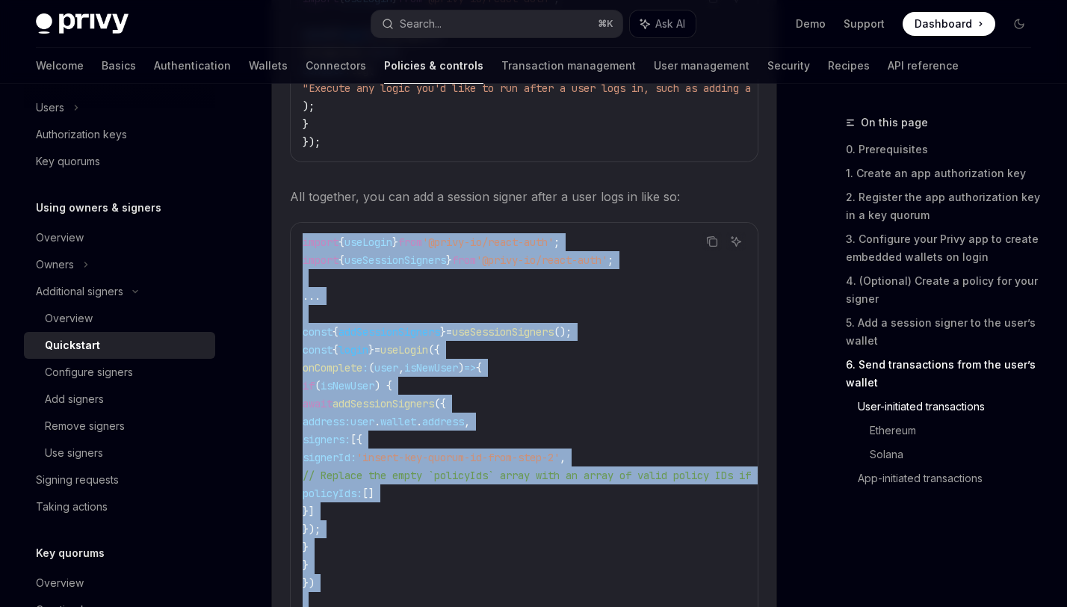 The width and height of the screenshot is (1067, 607). Describe the element at coordinates (354, 350) in the screenshot. I see `span: login` at that location.